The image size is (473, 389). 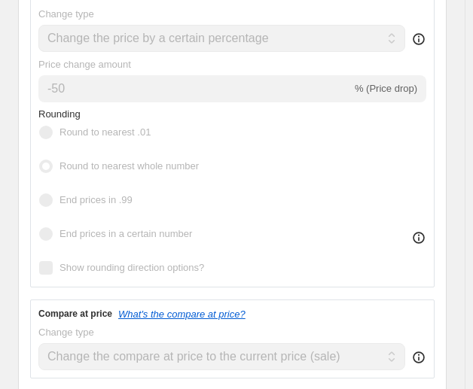 What do you see at coordinates (126, 233) in the screenshot?
I see `span: End prices in a certain number` at bounding box center [126, 233].